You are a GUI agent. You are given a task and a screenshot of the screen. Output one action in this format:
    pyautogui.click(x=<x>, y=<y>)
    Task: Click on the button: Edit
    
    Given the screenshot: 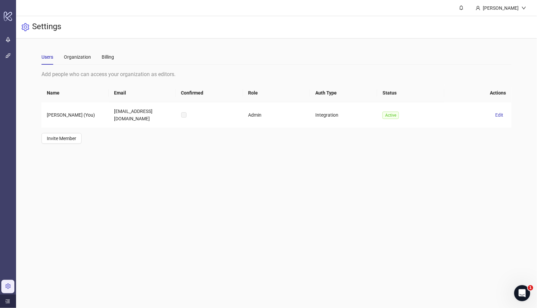 What is the action you would take?
    pyautogui.click(x=500, y=115)
    